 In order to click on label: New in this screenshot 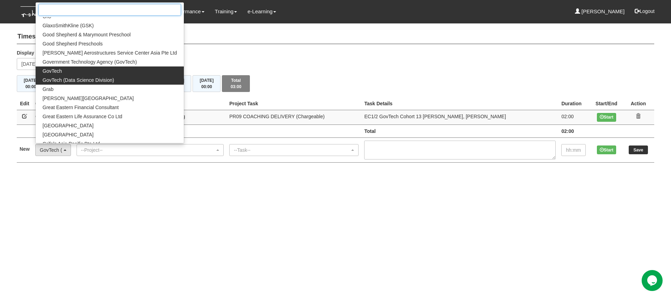, I will do `click(24, 149)`.